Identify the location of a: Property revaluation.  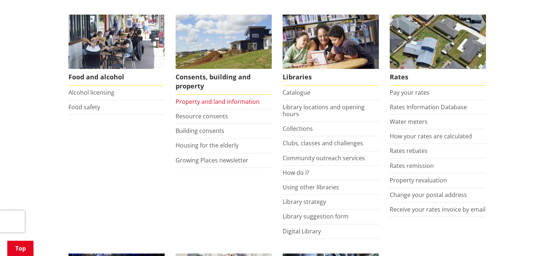
(418, 180).